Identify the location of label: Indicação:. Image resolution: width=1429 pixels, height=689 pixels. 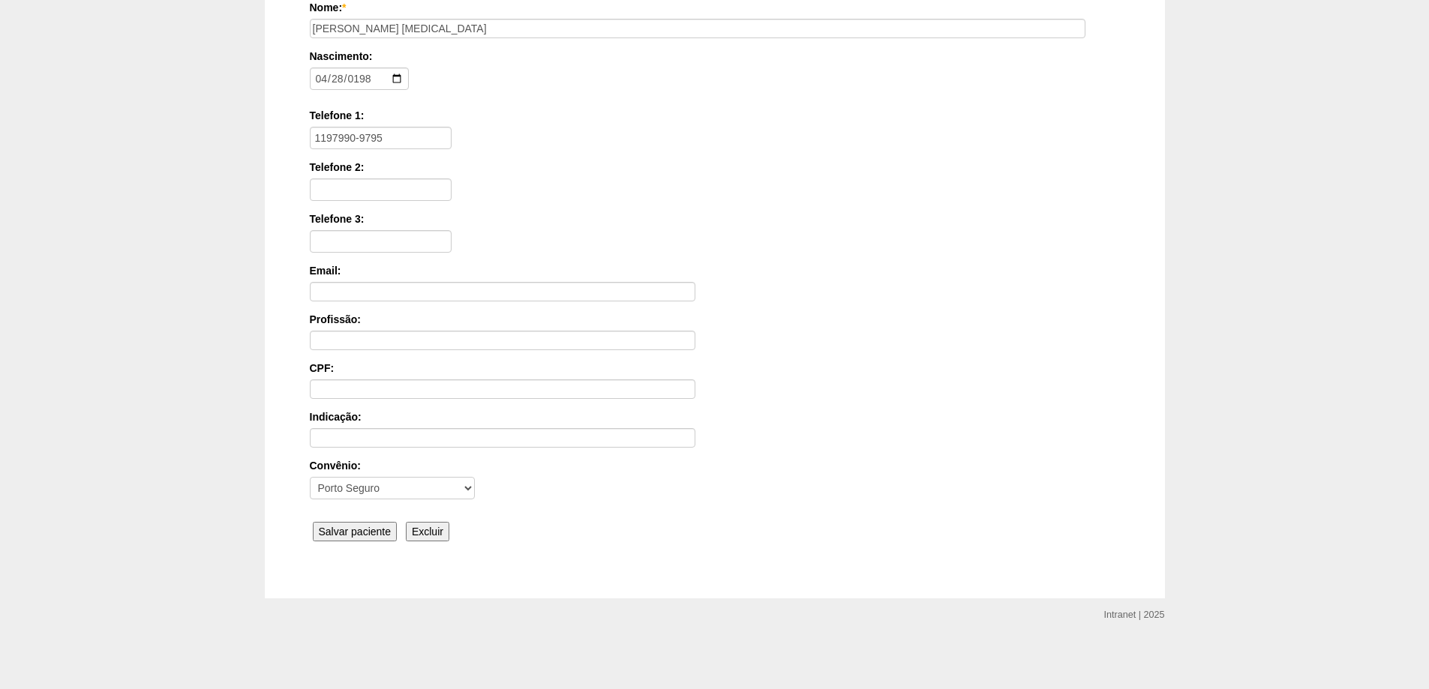
(715, 417).